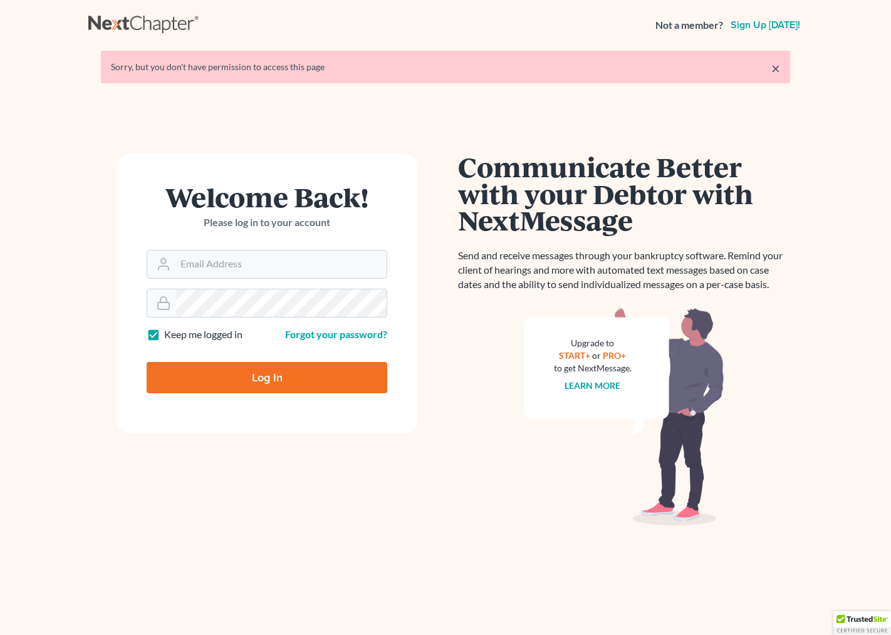  What do you see at coordinates (862, 623) in the screenshot?
I see `div: TrustedSite Certified` at bounding box center [862, 623].